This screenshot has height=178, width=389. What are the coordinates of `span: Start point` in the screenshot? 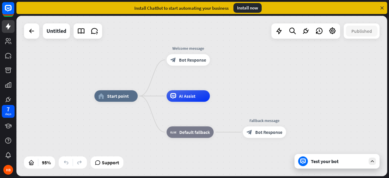 It's located at (117, 96).